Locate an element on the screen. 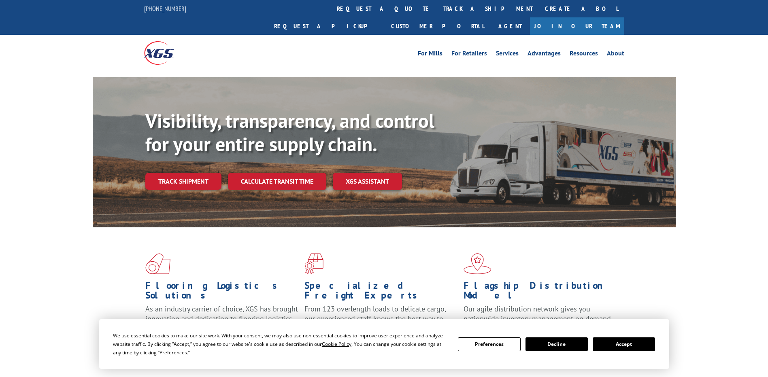 The height and width of the screenshot is (377, 768). span: Preferences is located at coordinates (173, 352).